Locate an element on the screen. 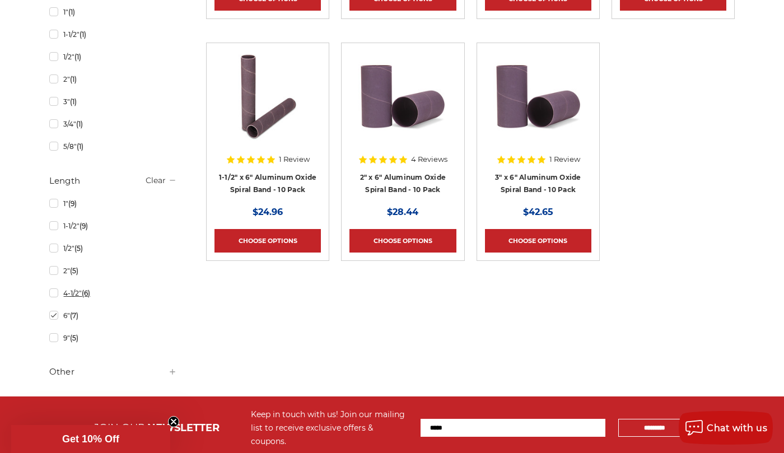 This screenshot has height=453, width=784. span: $42.65 is located at coordinates (538, 212).